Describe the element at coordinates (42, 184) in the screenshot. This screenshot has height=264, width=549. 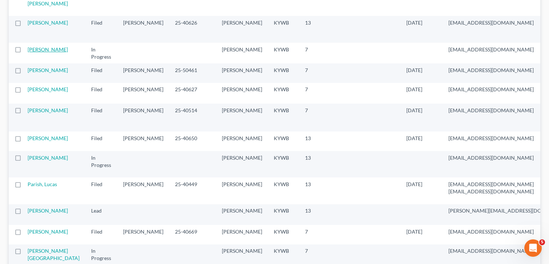
I see `a: Parish, Lucas` at that location.